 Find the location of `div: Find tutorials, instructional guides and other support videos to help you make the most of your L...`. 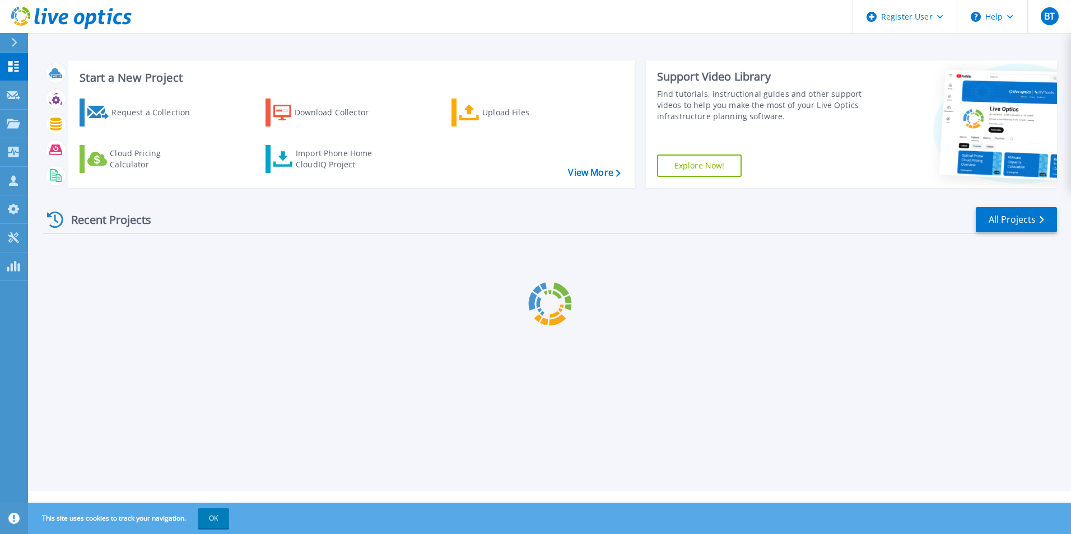

div: Find tutorials, instructional guides and other support videos to help you make the most of your L... is located at coordinates (762, 105).